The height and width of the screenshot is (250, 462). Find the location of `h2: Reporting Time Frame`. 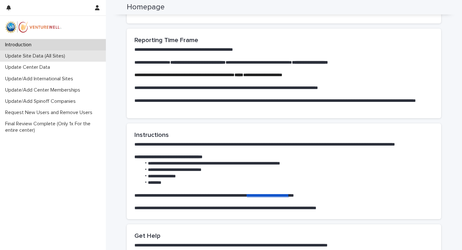

h2: Reporting Time Frame is located at coordinates (284, 40).